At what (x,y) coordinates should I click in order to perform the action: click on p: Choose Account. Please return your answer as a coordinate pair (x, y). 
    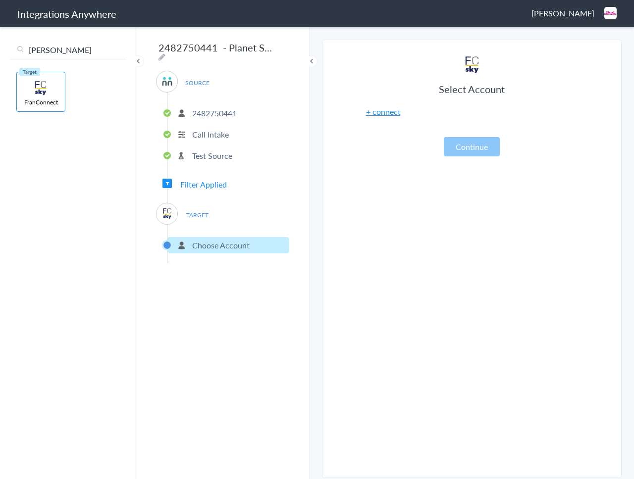
    Looking at the image, I should click on (221, 245).